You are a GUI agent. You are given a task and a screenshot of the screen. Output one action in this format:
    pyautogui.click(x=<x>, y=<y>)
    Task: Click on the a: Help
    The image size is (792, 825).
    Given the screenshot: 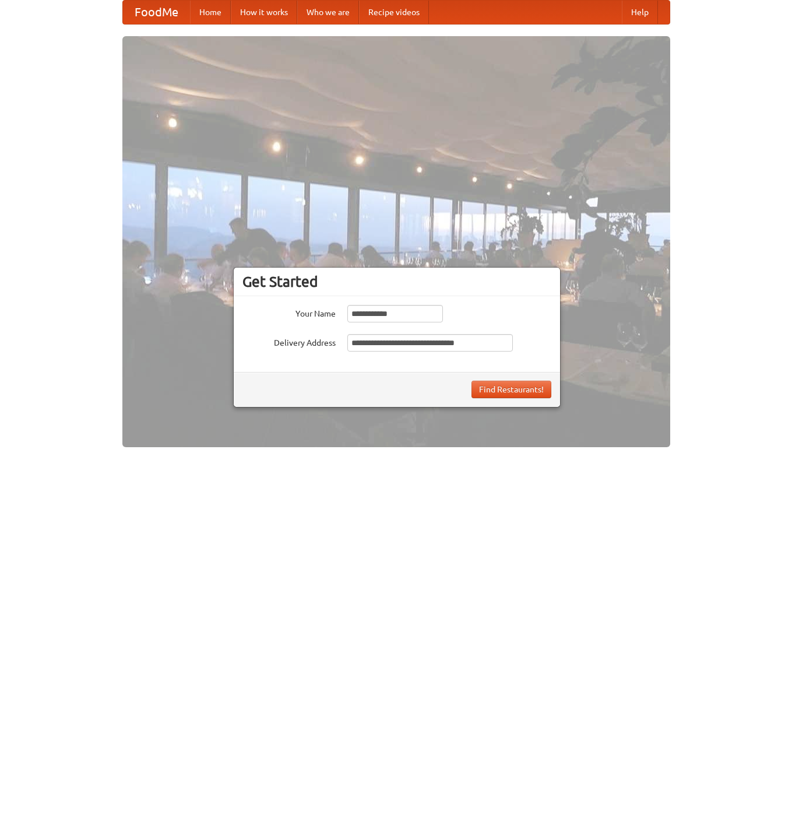 What is the action you would take?
    pyautogui.click(x=640, y=12)
    